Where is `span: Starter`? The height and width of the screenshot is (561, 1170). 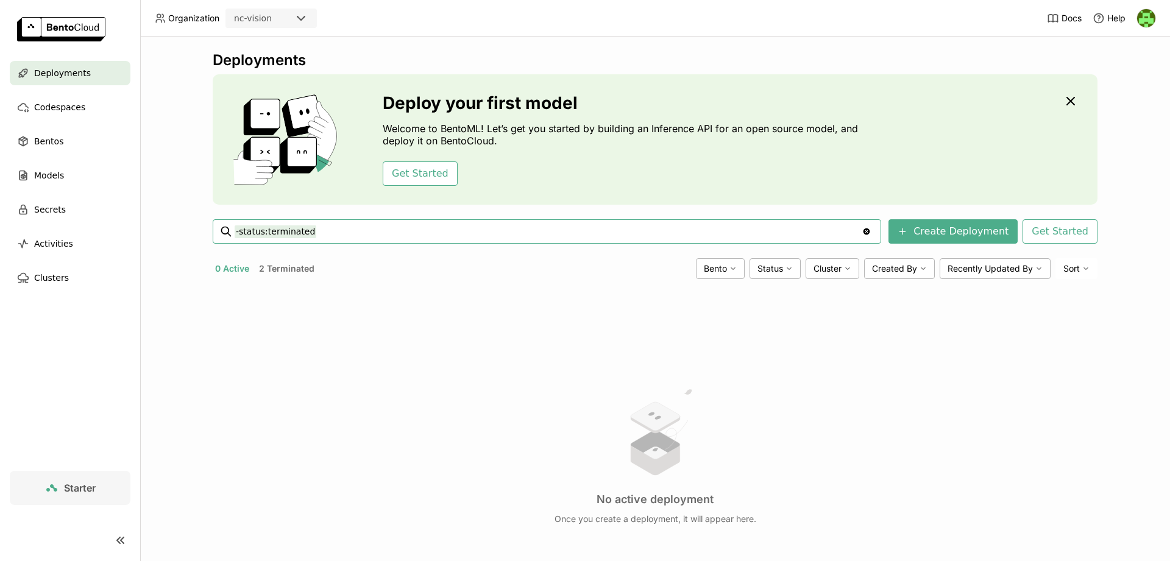 span: Starter is located at coordinates (80, 488).